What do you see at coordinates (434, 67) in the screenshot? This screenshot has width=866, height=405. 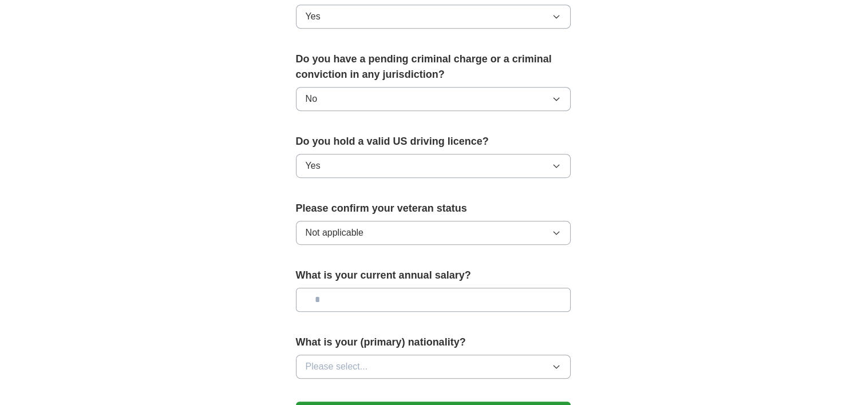 I see `label: Do you have a pending criminal charge or a criminal conviction in any jurisdiction?` at bounding box center [434, 67].